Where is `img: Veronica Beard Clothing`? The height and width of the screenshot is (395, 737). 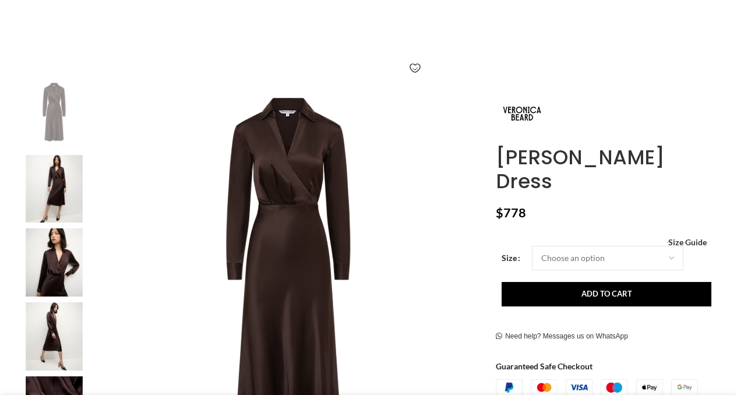 img: Veronica Beard Clothing is located at coordinates (54, 262).